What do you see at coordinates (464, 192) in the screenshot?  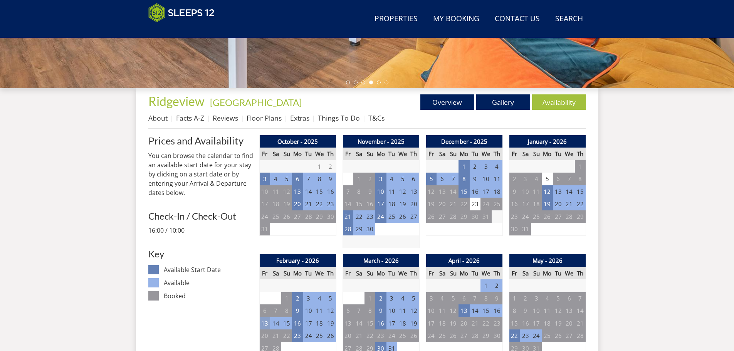 I see `td: 15` at bounding box center [464, 192].